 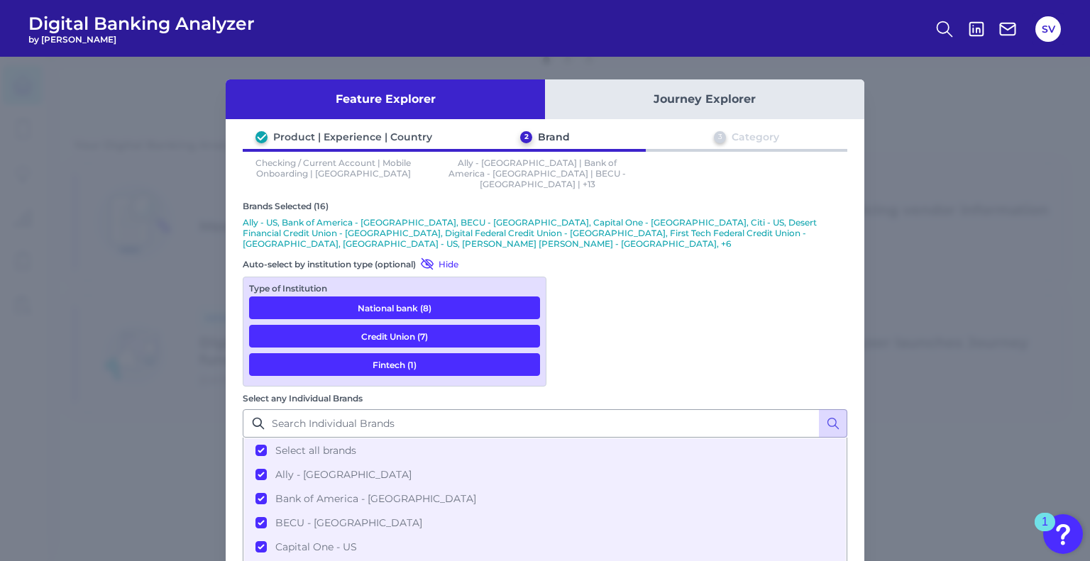 What do you see at coordinates (545, 547) in the screenshot?
I see `button: Capital One - US` at bounding box center [545, 547].